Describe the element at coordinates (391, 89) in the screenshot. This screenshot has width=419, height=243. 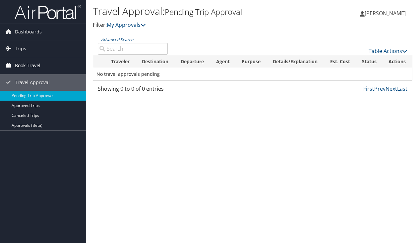
I see `a: Next` at that location.